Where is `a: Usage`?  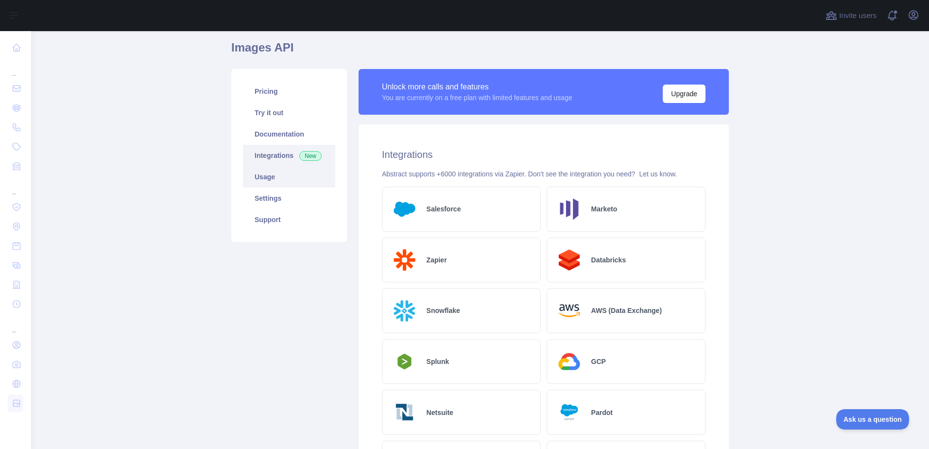 a: Usage is located at coordinates (289, 177).